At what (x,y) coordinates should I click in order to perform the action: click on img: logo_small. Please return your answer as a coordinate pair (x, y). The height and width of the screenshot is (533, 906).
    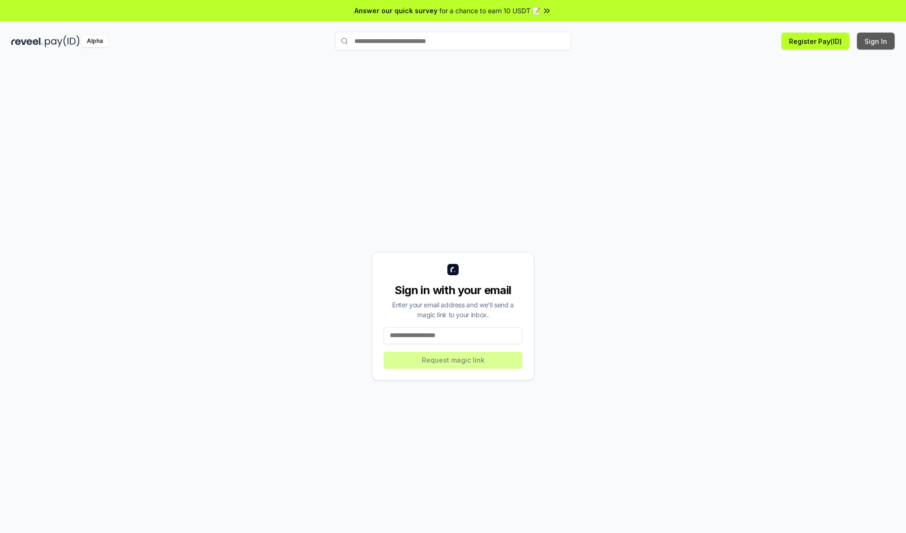
    Looking at the image, I should click on (453, 269).